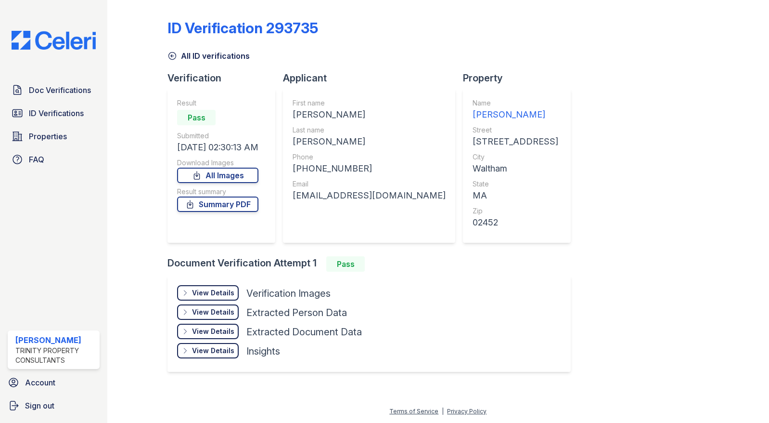 The width and height of the screenshot is (769, 423). Describe the element at coordinates (515, 103) in the screenshot. I see `div: Name` at that location.